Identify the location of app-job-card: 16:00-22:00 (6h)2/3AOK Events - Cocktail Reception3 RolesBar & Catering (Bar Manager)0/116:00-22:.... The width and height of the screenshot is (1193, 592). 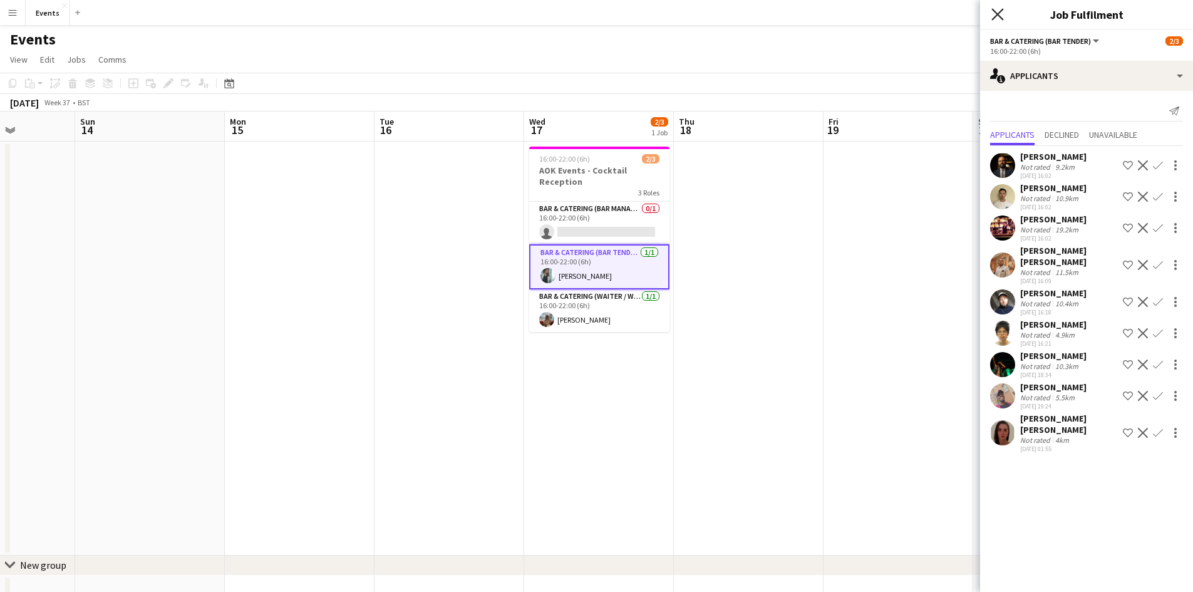
(599, 239).